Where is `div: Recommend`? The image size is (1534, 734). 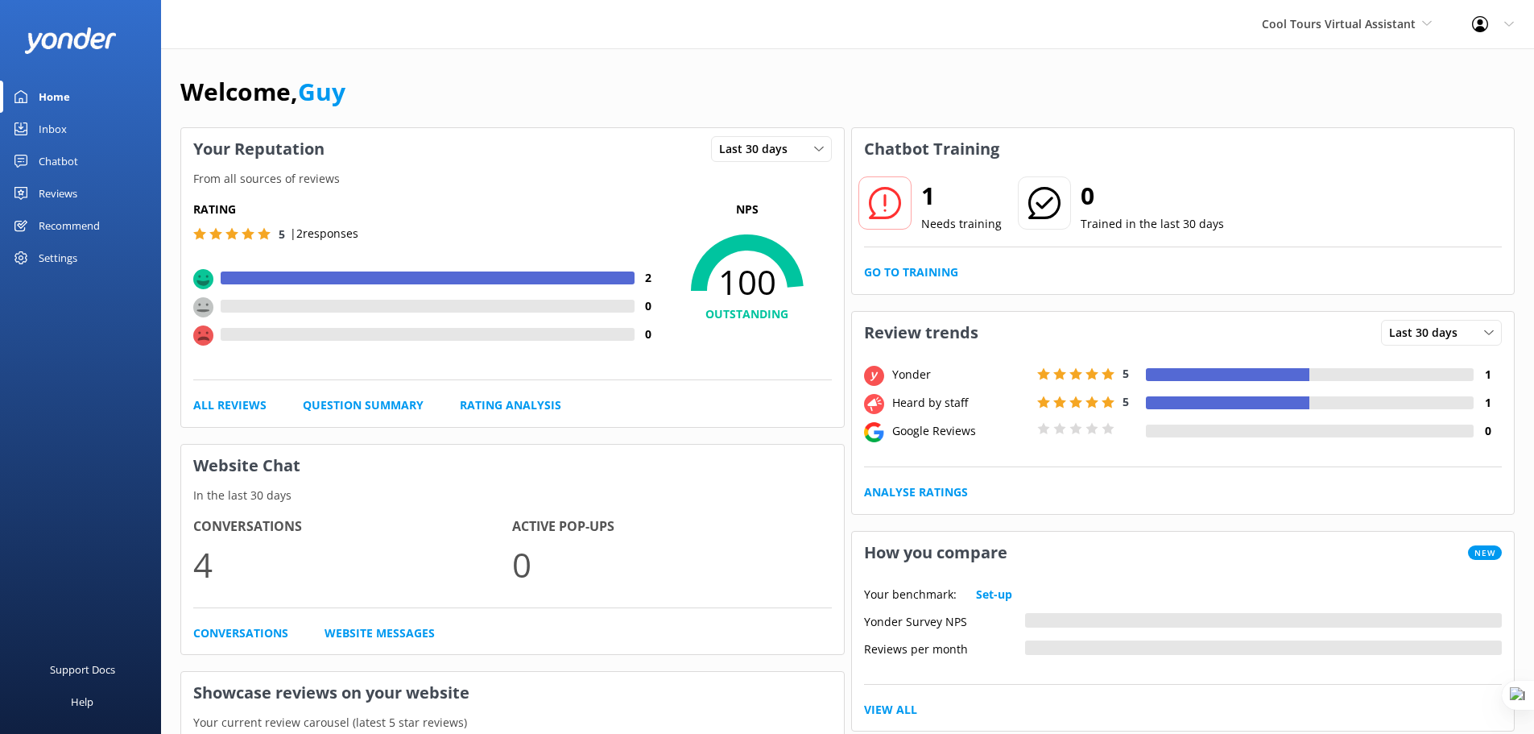
div: Recommend is located at coordinates (69, 225).